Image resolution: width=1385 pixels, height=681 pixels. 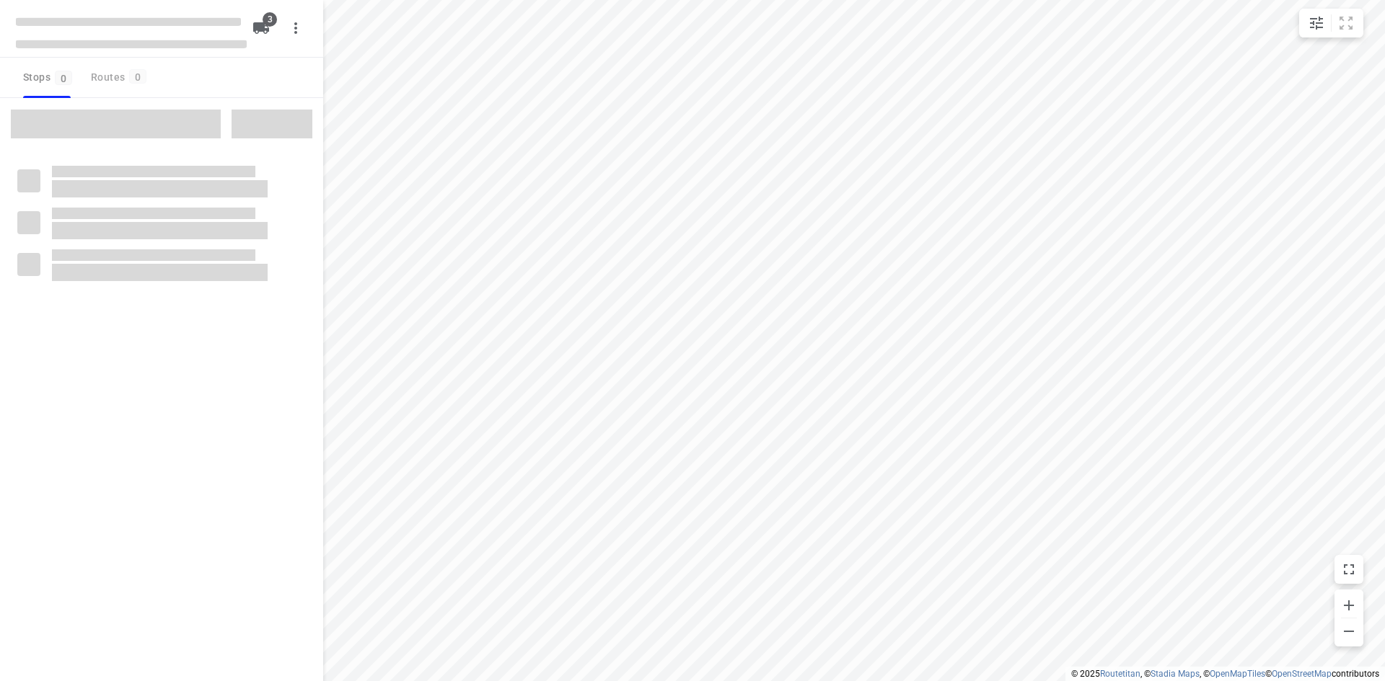 I want to click on a: OpenMapTiles, so click(x=1237, y=674).